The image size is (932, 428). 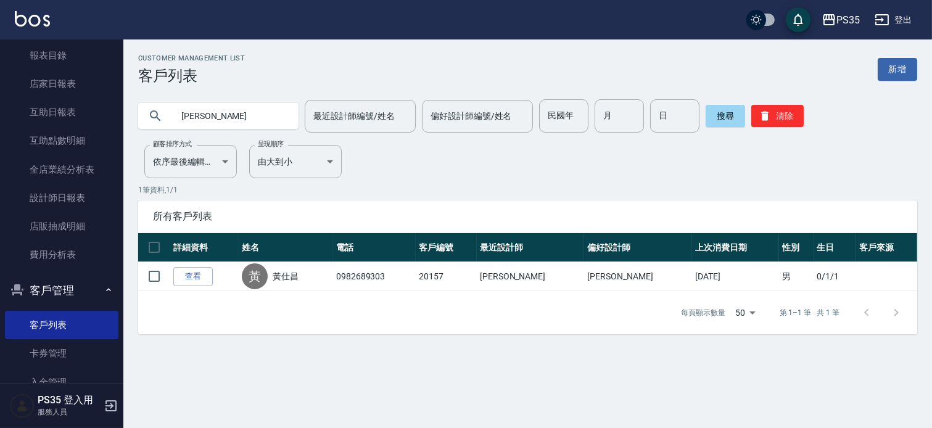 I want to click on p: 服務人員, so click(x=69, y=412).